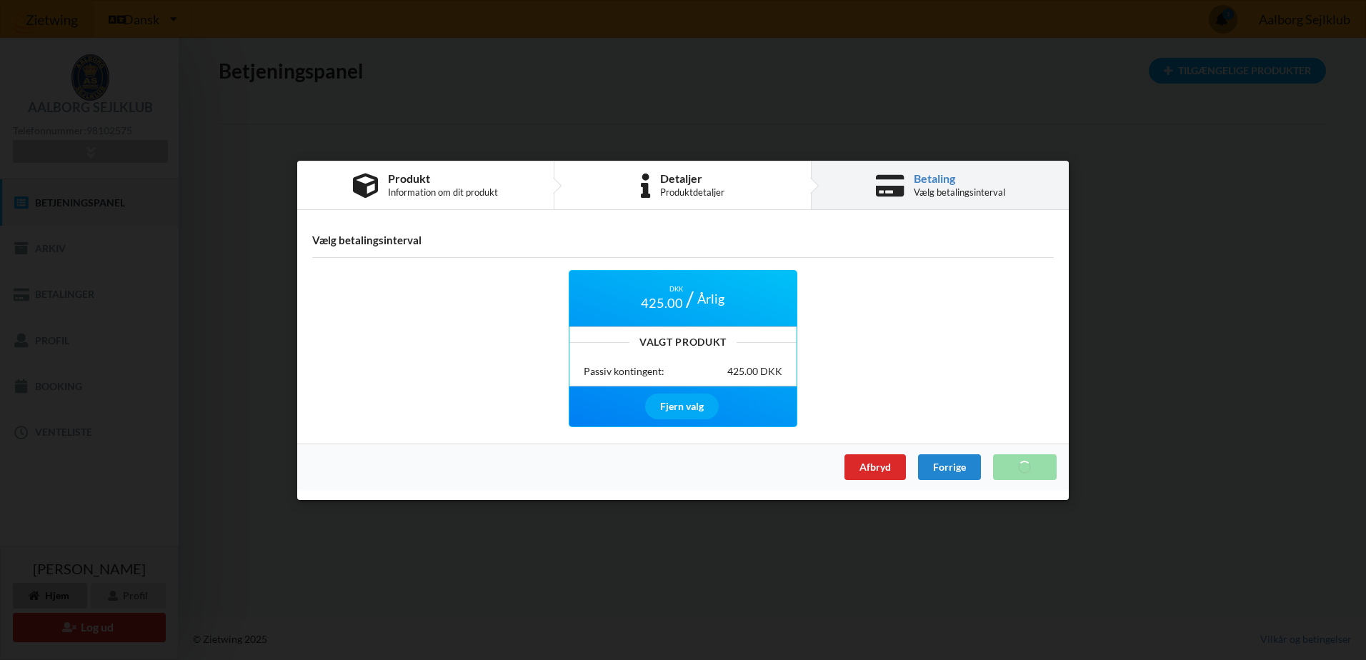 Image resolution: width=1366 pixels, height=660 pixels. What do you see at coordinates (681, 406) in the screenshot?
I see `div: Fjern valg` at bounding box center [681, 406].